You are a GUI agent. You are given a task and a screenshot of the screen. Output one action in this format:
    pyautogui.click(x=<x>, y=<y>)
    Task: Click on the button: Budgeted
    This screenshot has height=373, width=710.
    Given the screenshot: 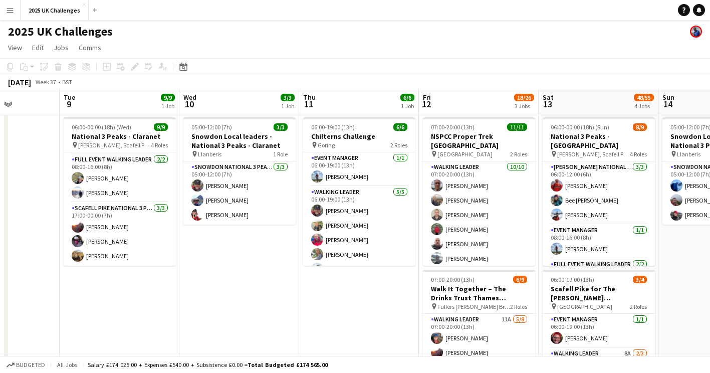 What is the action you would take?
    pyautogui.click(x=26, y=365)
    